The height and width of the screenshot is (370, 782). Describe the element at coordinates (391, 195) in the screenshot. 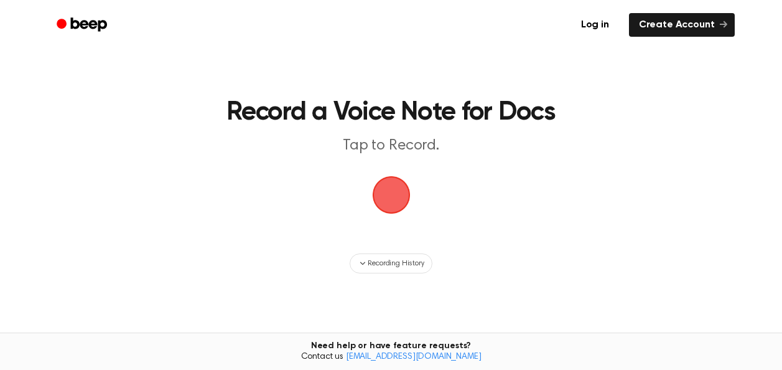

I see `button: Beep Logo` at that location.